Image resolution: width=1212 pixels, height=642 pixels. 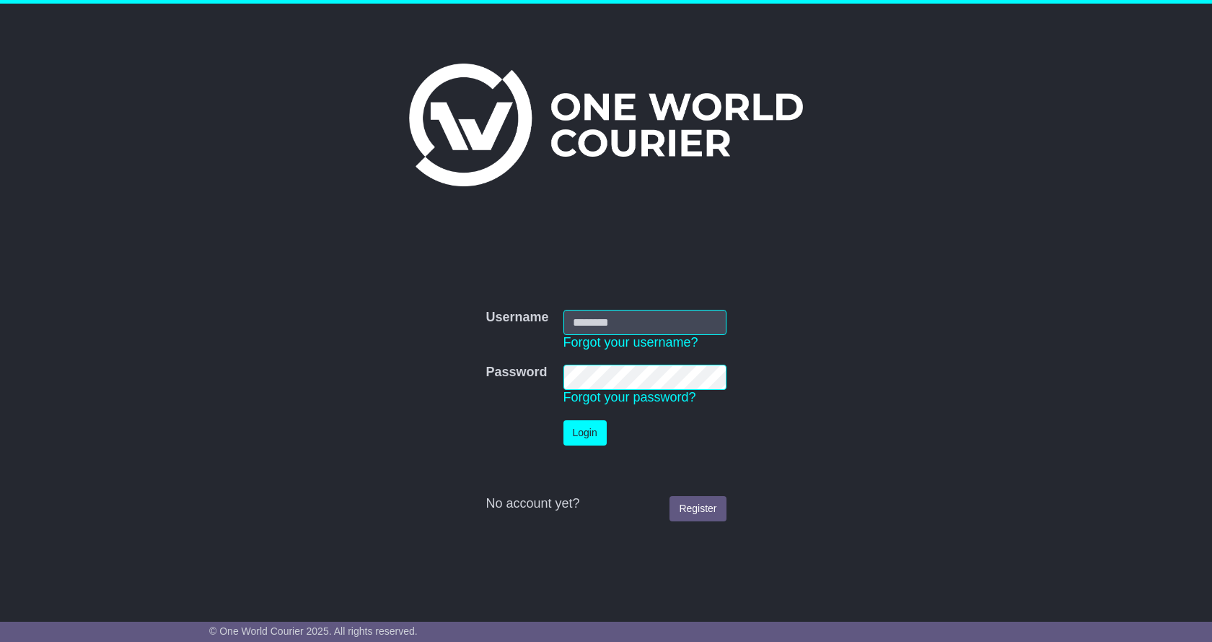 What do you see at coordinates (585, 432) in the screenshot?
I see `button: Login` at bounding box center [585, 432].